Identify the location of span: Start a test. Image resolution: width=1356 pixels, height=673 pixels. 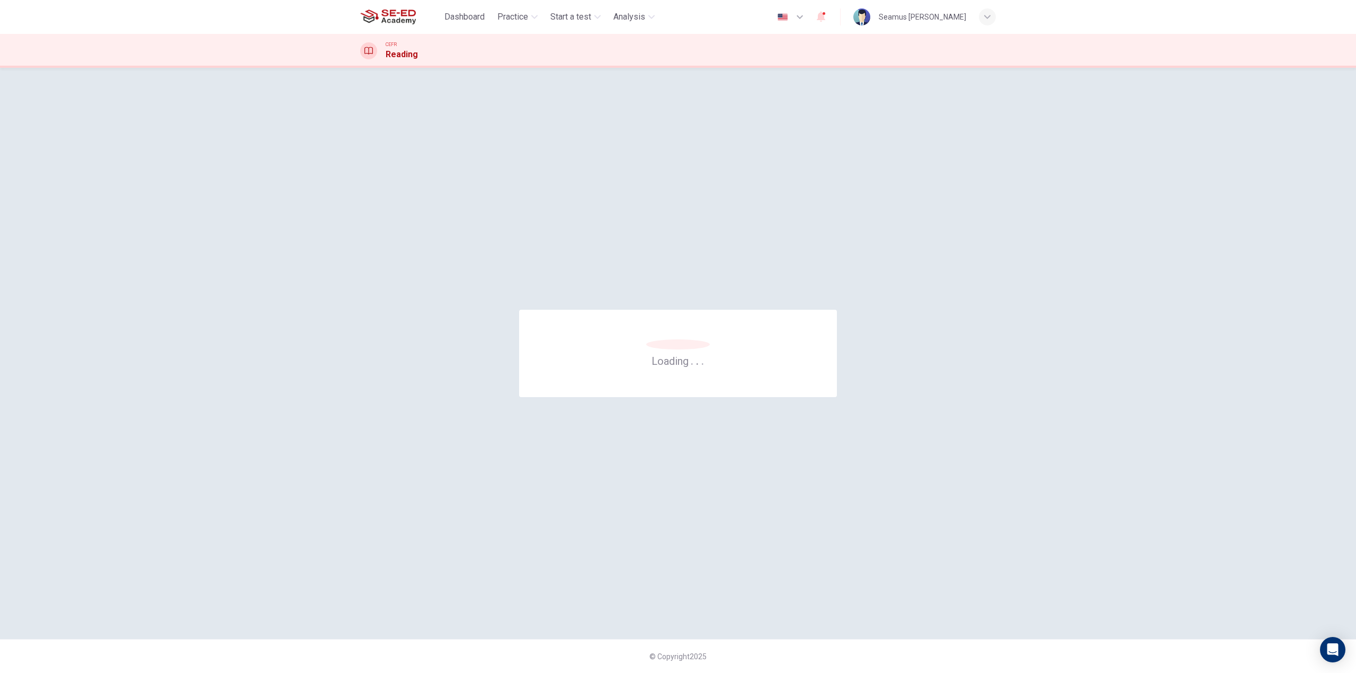
(570, 17).